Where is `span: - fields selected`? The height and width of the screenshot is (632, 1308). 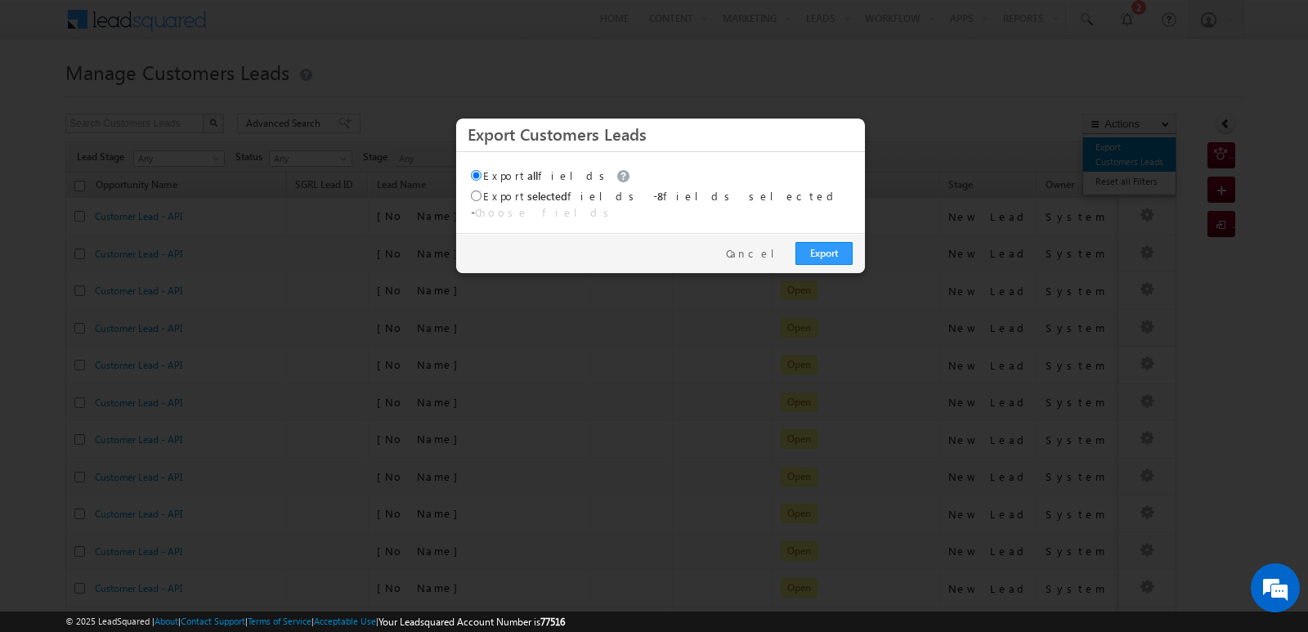 span: - fields selected is located at coordinates (747, 195).